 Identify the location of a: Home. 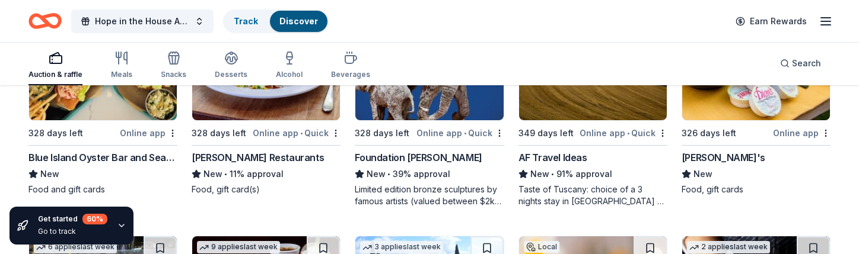
(45, 21).